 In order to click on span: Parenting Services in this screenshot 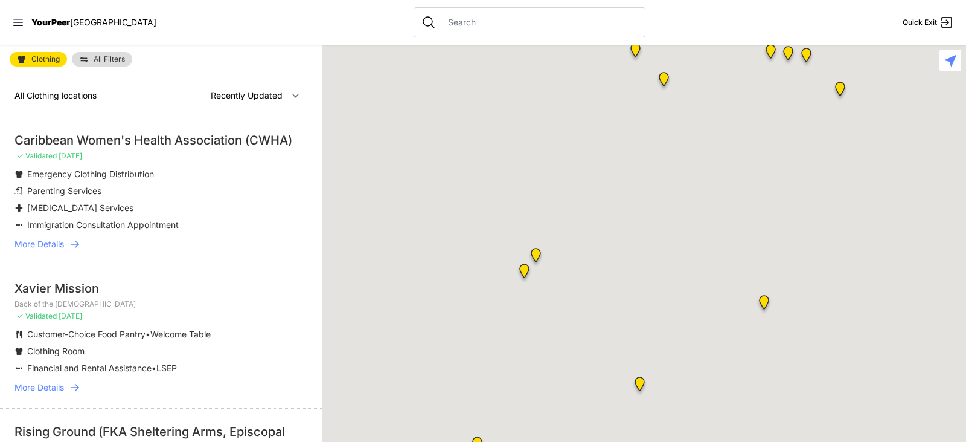, I will do `click(64, 190)`.